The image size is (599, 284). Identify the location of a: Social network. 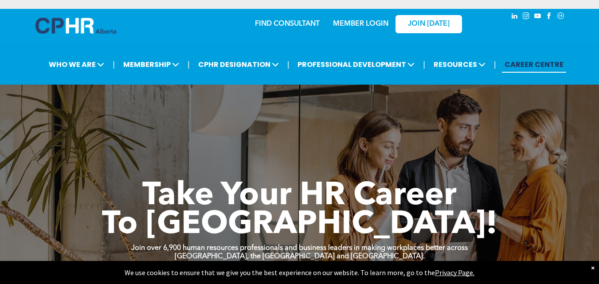
(561, 17).